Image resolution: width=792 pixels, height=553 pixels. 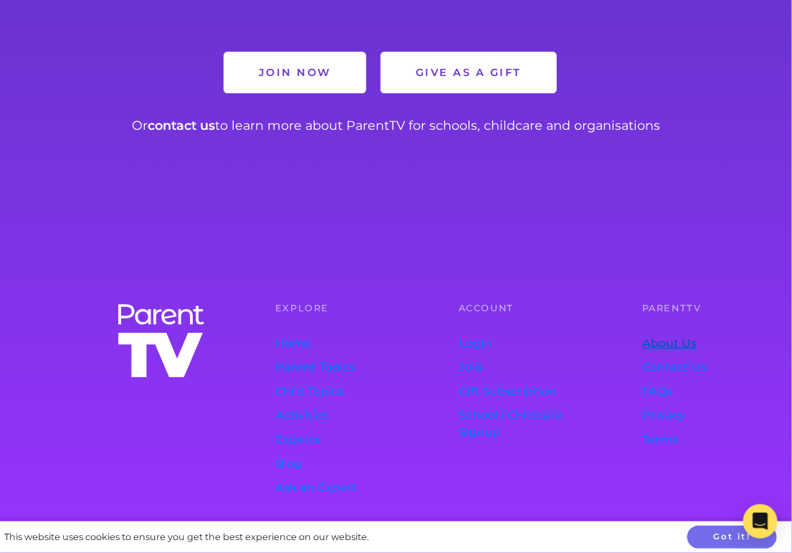 I want to click on div: This website uses cookies to ensure you get the best experience on our website., so click(x=186, y=536).